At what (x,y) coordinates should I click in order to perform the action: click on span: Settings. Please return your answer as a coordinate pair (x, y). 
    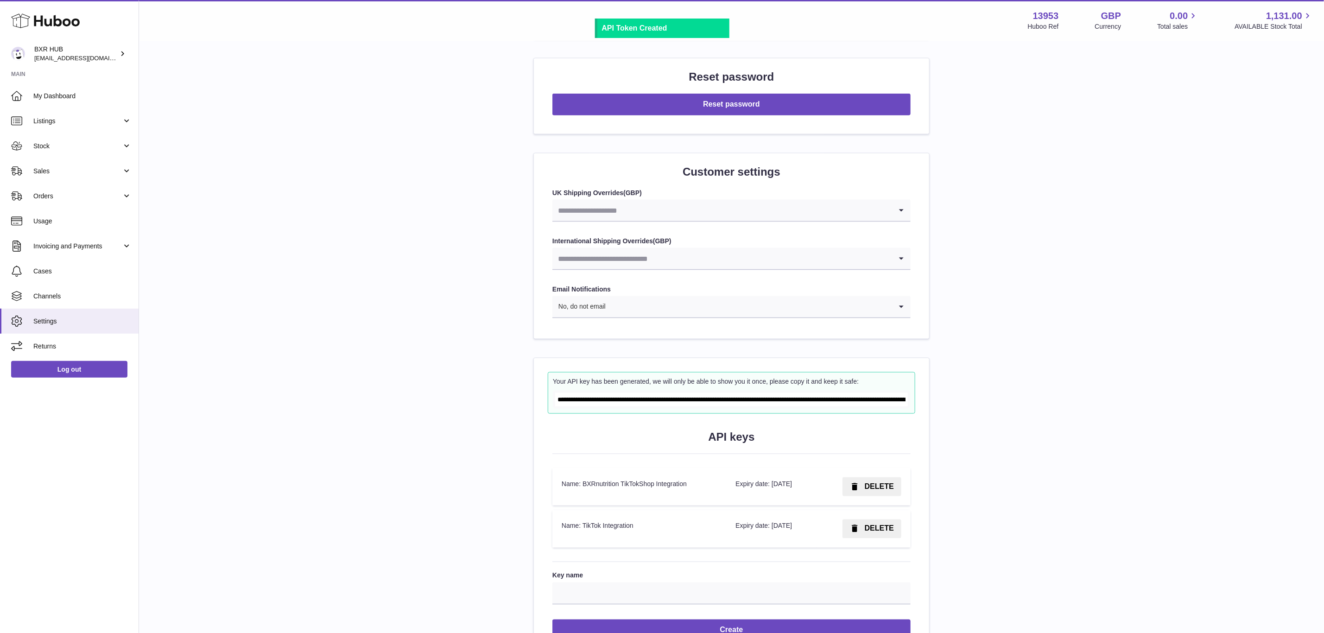
    Looking at the image, I should click on (82, 321).